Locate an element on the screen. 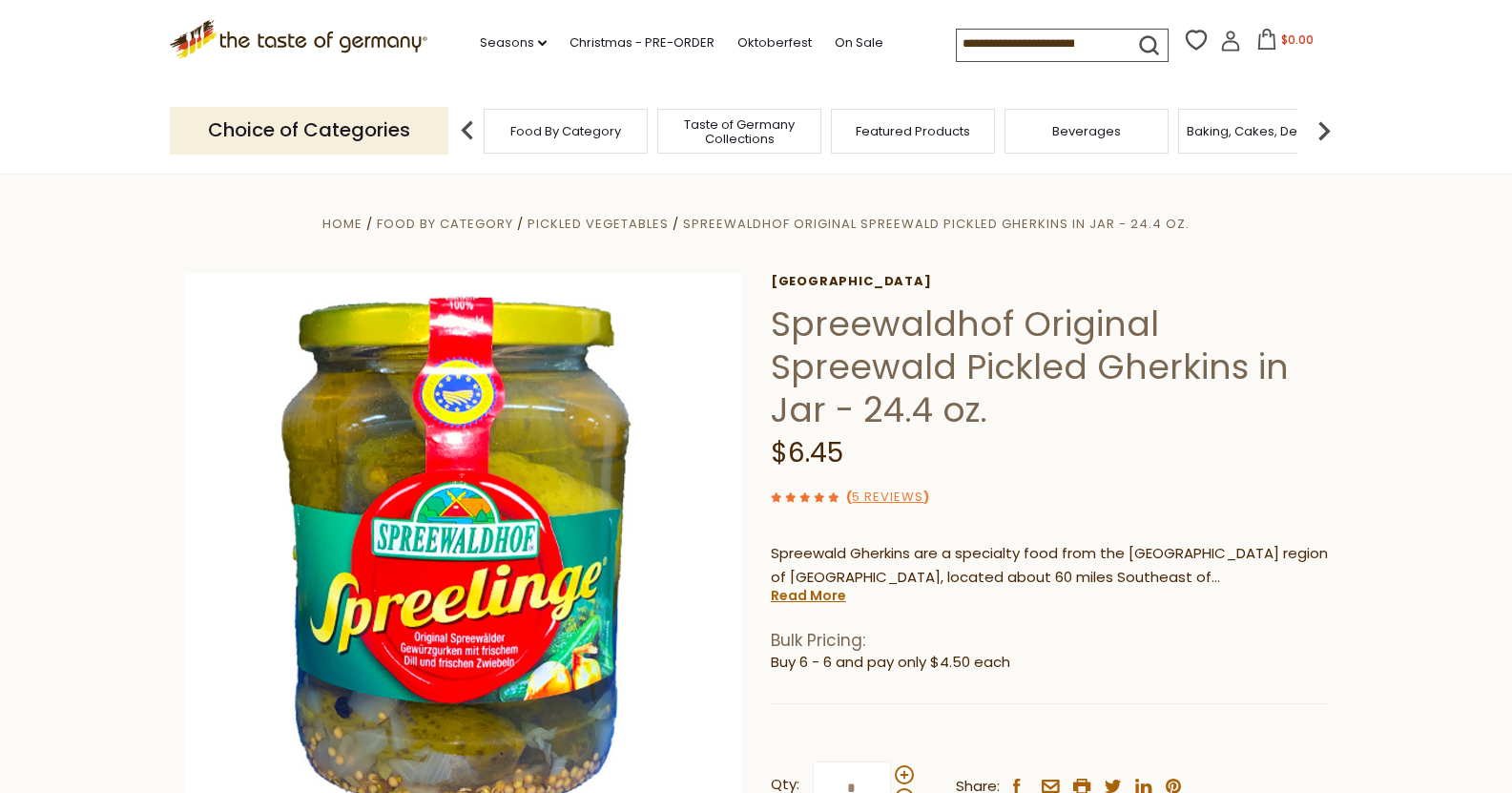  a: Spreewaldhof Original Spreewald Pickled Gherkins in Jar - 24.4 oz. is located at coordinates (936, 223).